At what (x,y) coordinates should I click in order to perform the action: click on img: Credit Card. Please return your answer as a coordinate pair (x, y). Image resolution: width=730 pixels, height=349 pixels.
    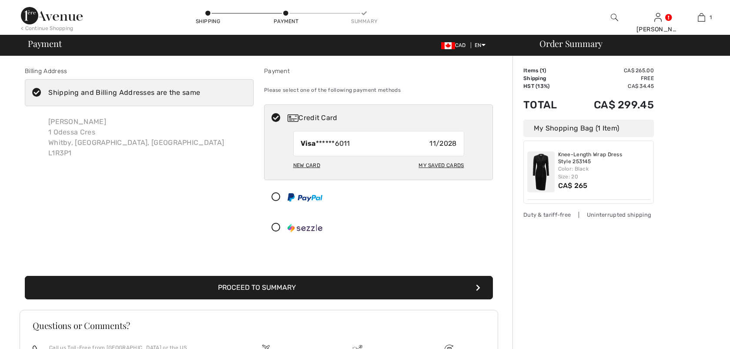
    Looking at the image, I should click on (293, 118).